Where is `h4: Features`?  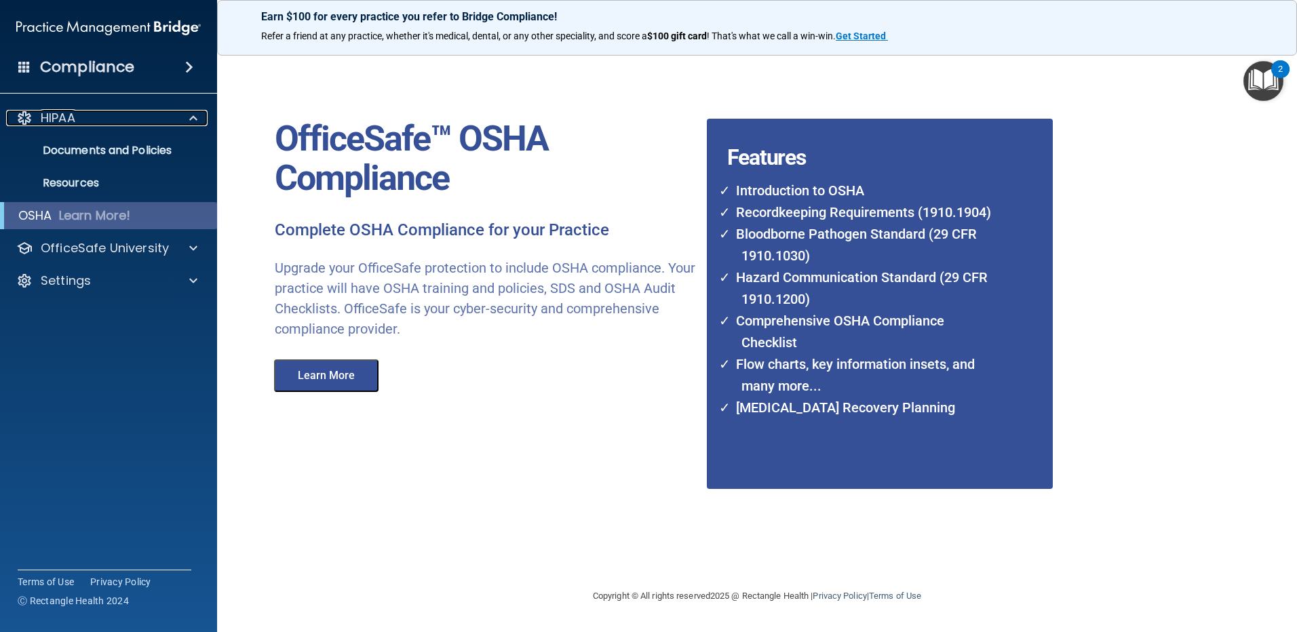
h4: Features is located at coordinates (862, 132).